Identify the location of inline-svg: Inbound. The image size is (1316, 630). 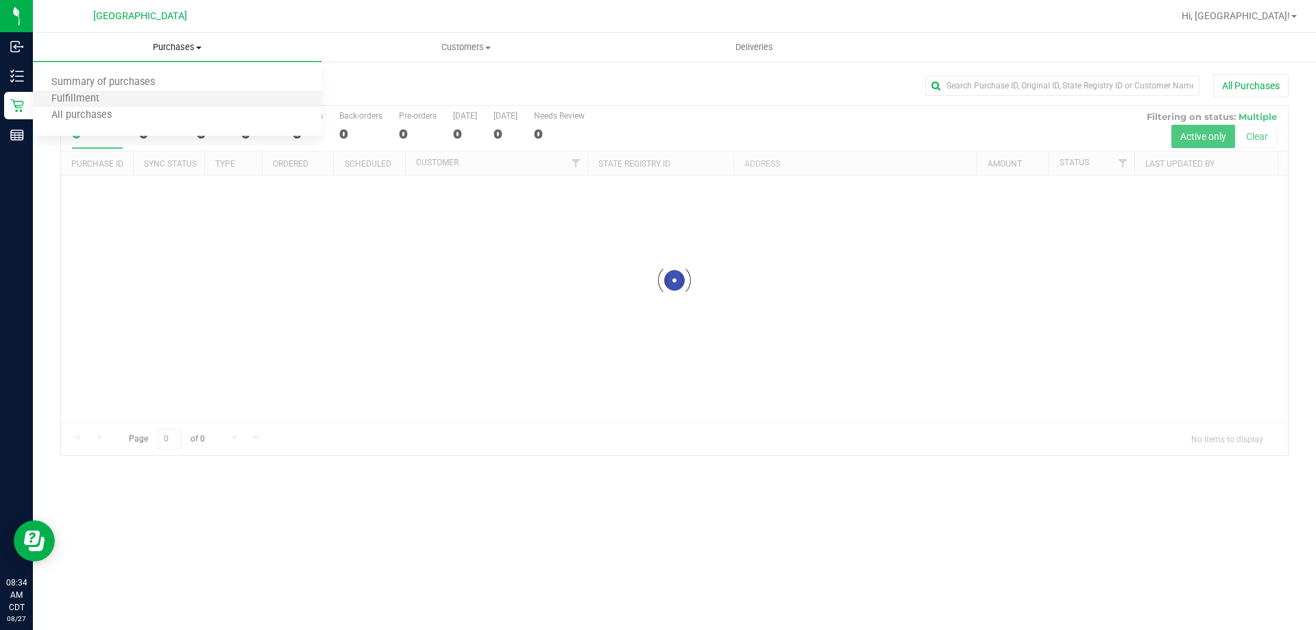
(17, 47).